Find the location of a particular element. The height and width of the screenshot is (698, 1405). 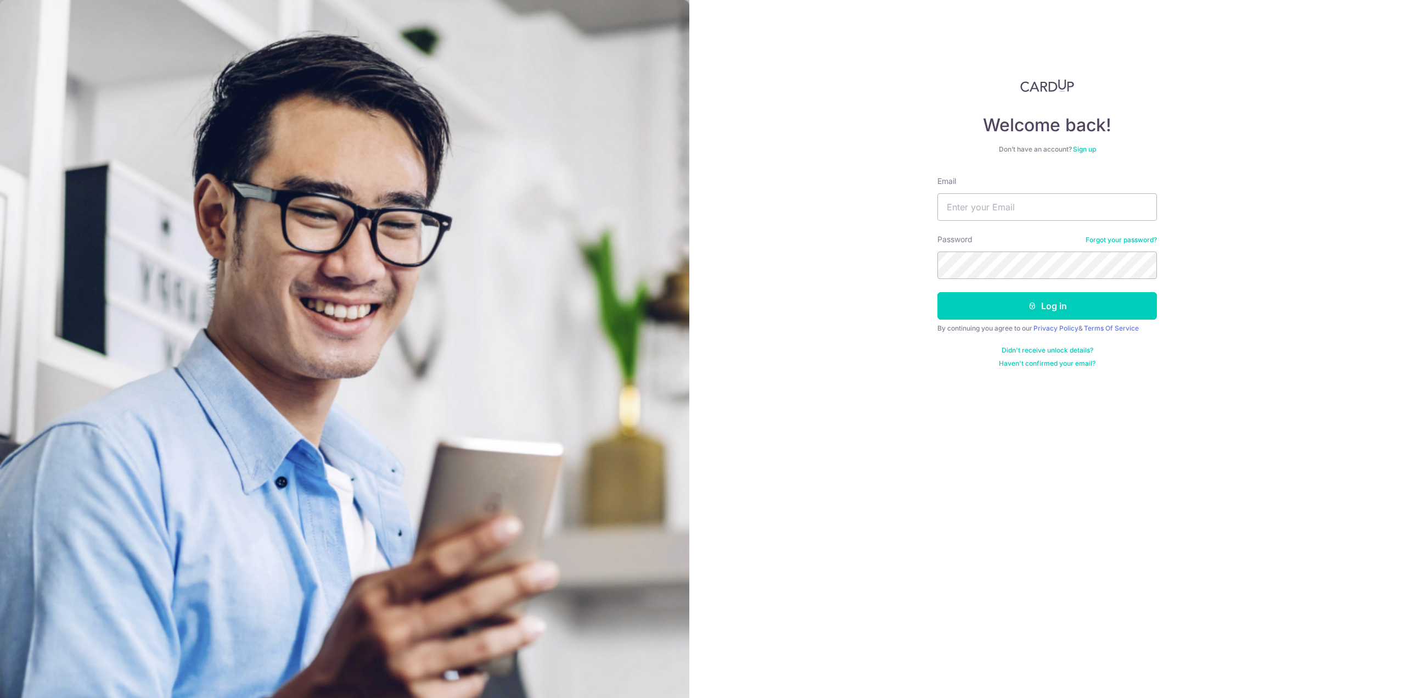

div: By continuing you agree to our & is located at coordinates (1047, 328).